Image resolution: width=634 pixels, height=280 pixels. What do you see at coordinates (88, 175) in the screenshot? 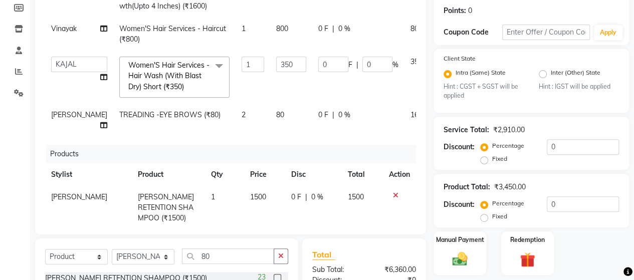
I see `th: Stylist` at bounding box center [88, 175].